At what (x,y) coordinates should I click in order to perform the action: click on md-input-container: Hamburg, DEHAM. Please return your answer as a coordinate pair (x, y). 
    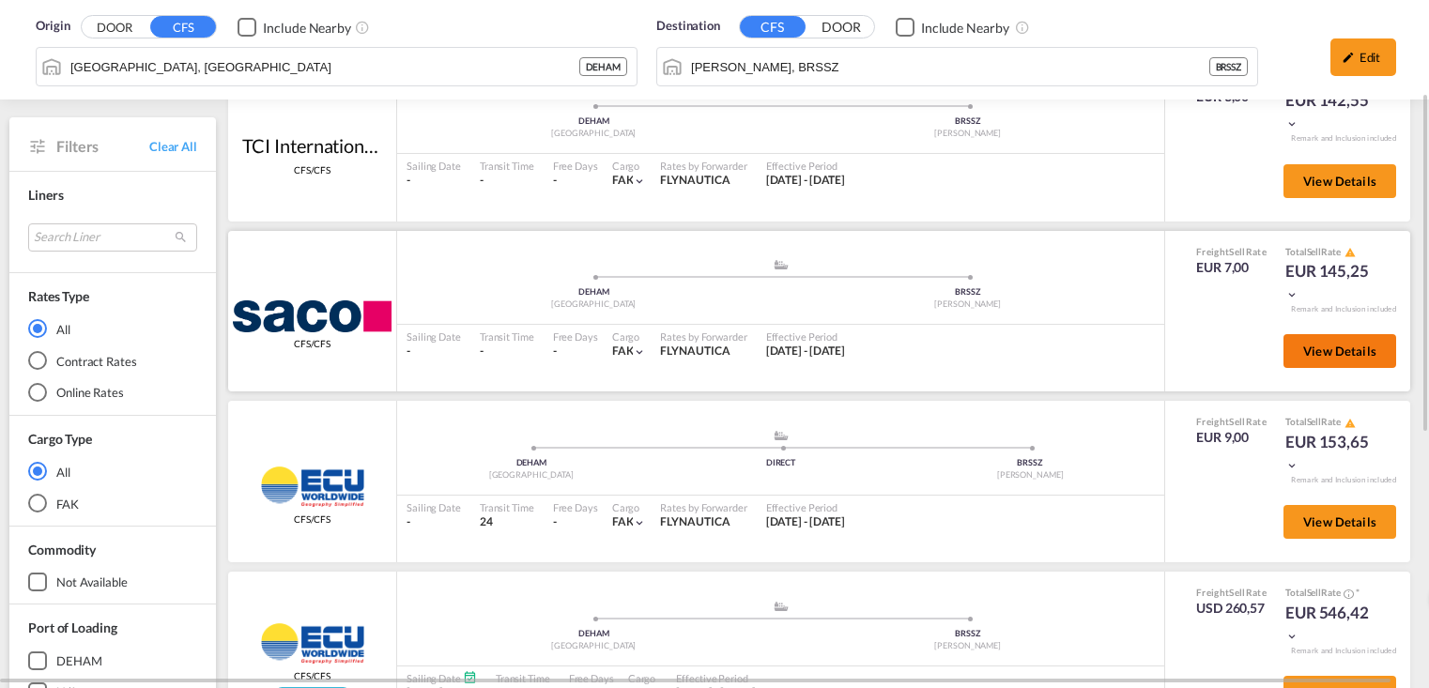
    Looking at the image, I should click on (336, 67).